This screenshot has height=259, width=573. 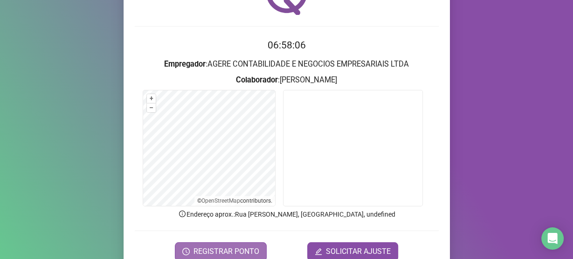 What do you see at coordinates (358, 252) in the screenshot?
I see `span: SOLICITAR AJUSTE` at bounding box center [358, 252].